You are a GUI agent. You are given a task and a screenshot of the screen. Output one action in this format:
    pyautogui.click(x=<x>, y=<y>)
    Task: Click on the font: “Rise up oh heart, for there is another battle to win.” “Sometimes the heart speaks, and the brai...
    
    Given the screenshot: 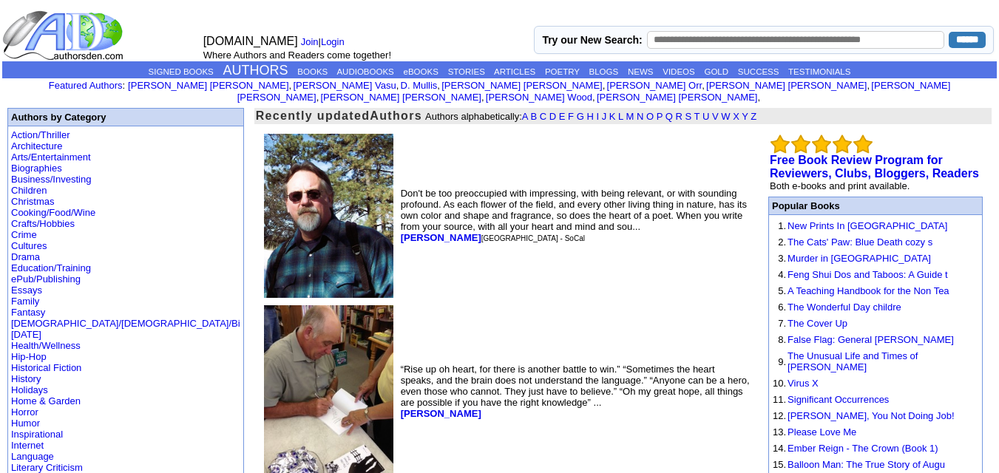 What is the action you would take?
    pyautogui.click(x=575, y=391)
    